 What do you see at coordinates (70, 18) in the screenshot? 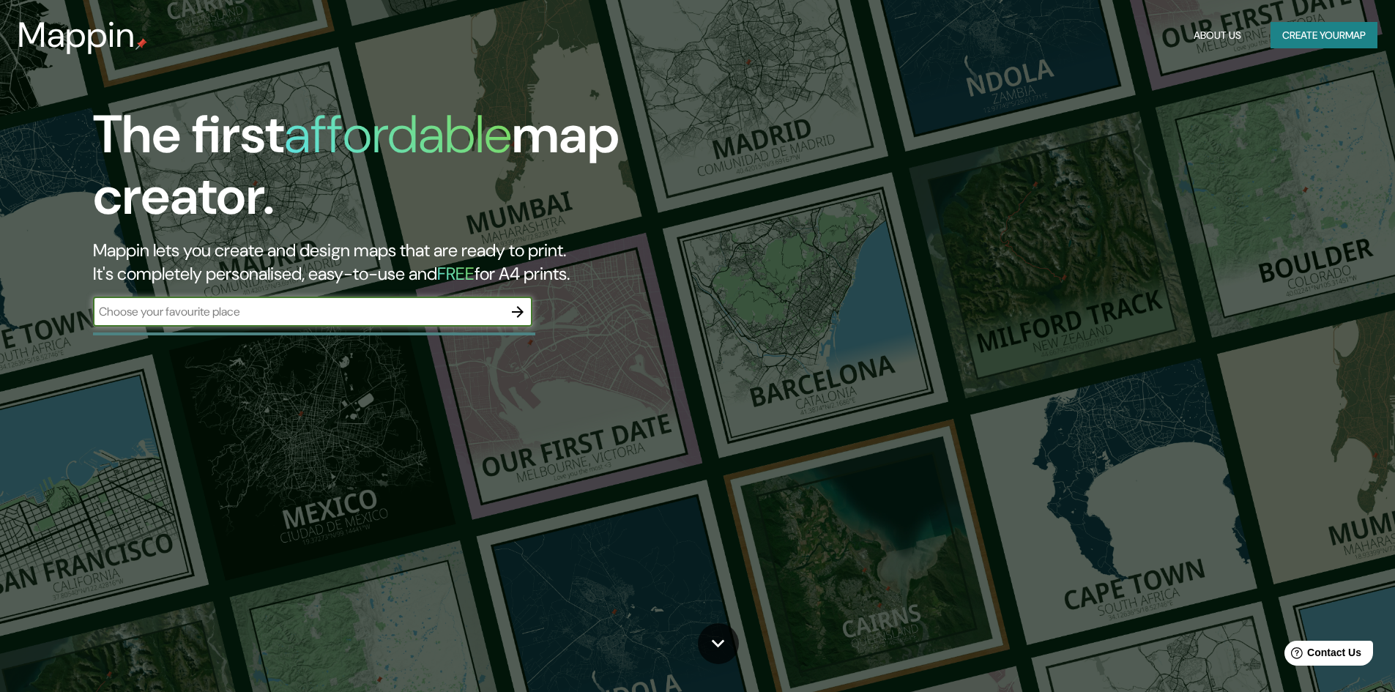
I see `span: Contact Us` at bounding box center [70, 18].